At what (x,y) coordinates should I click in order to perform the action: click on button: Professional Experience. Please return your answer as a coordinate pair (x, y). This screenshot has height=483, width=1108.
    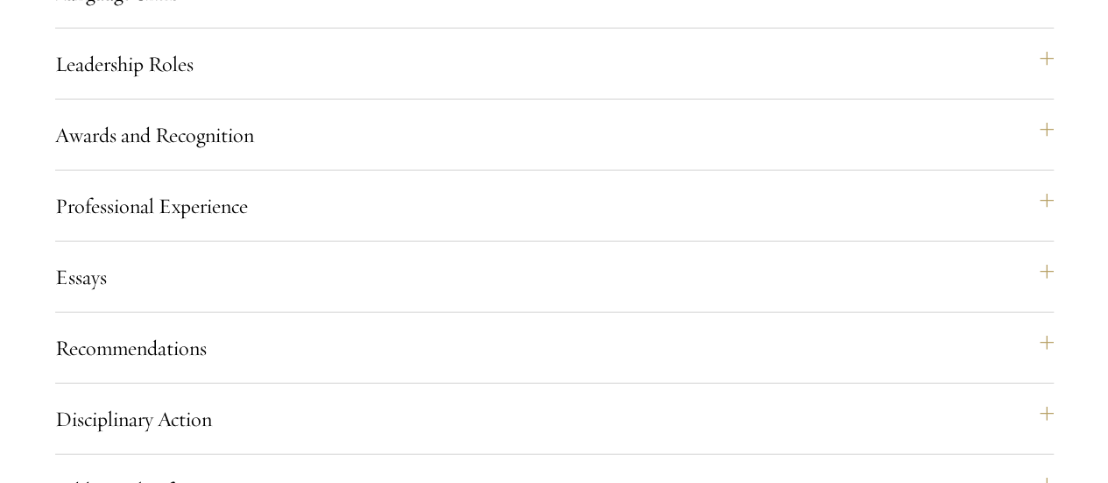
    Looking at the image, I should click on (554, 206).